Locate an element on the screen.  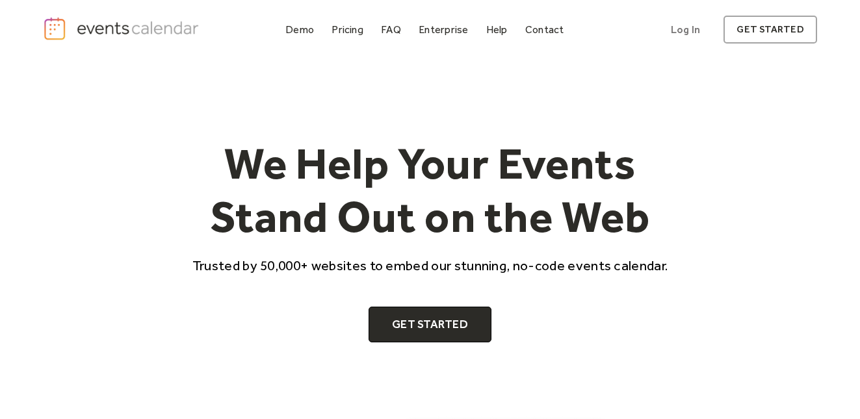
div: Help is located at coordinates (497, 29).